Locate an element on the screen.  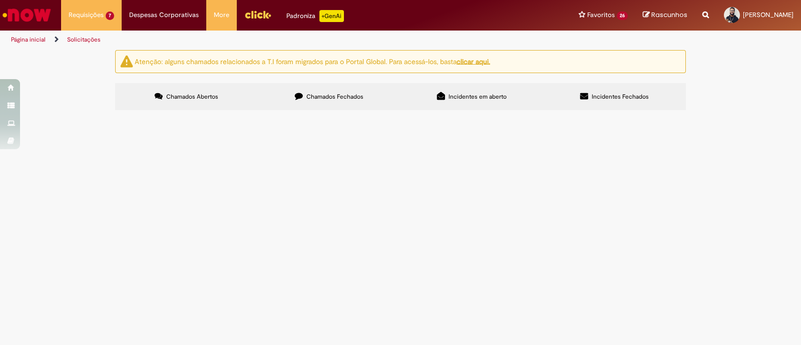
span: More is located at coordinates (221, 15).